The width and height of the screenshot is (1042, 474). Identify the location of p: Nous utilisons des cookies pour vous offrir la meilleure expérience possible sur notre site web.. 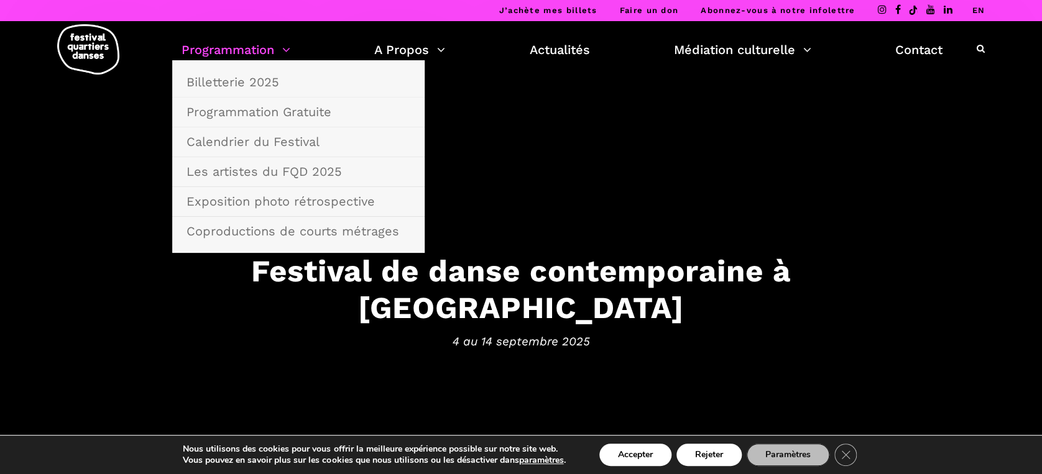
(374, 450).